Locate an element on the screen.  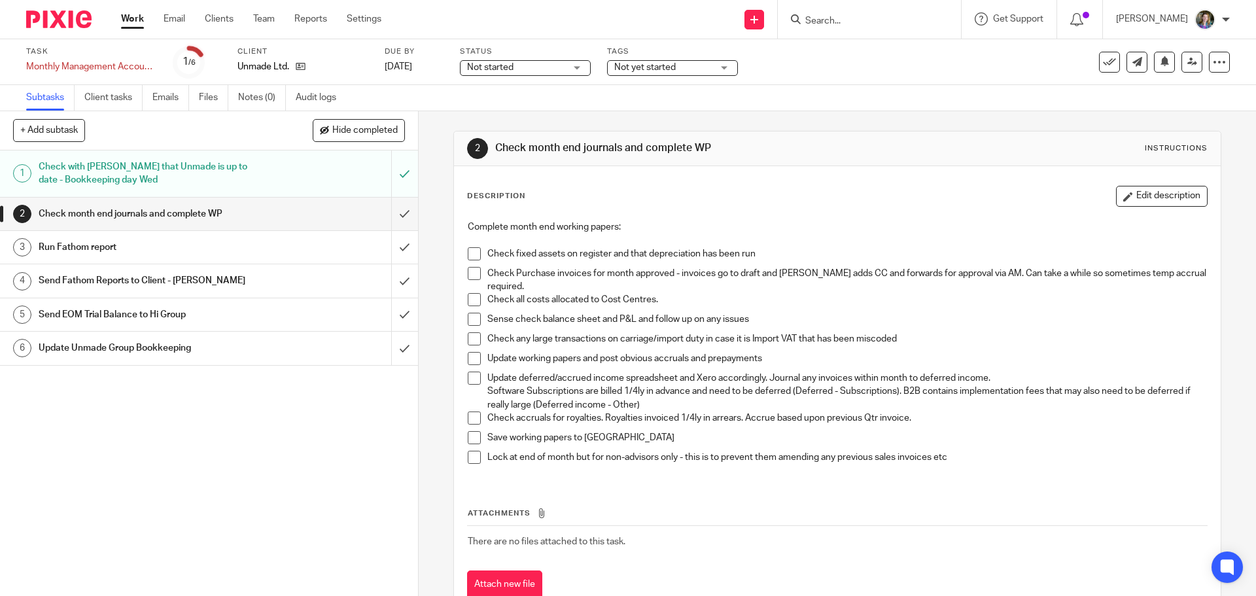
a: Files is located at coordinates (213, 97).